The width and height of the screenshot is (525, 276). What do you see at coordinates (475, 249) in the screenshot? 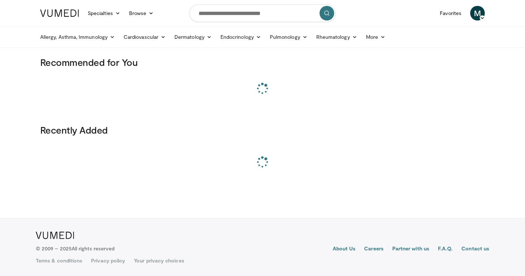
I see `a: Contact us` at bounding box center [475, 249].